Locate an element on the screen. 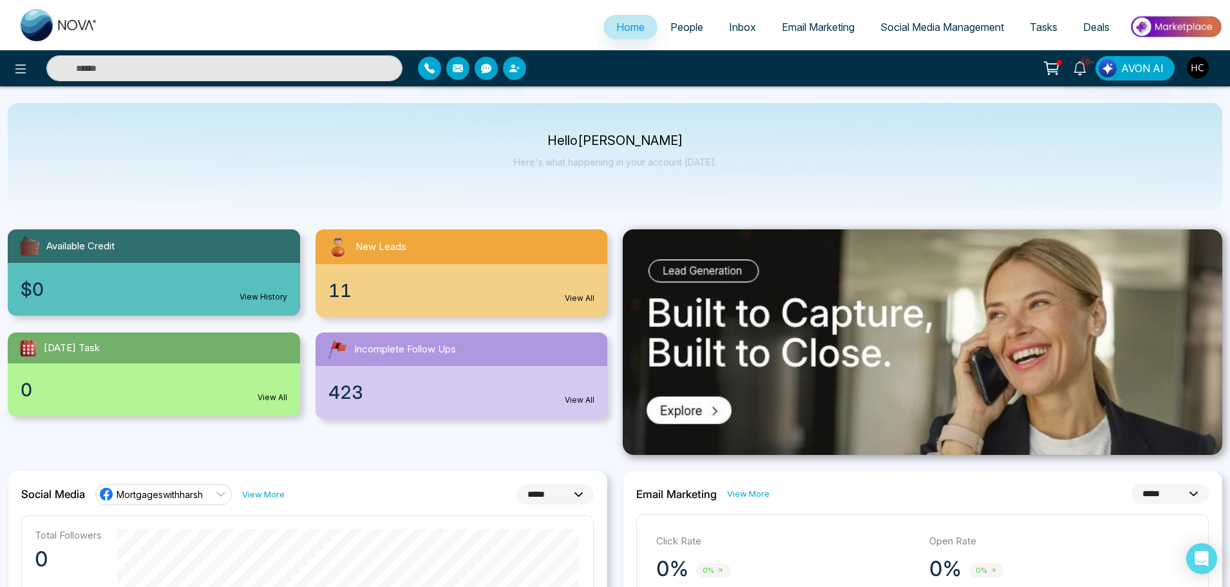  span: New Leads is located at coordinates (381, 247).